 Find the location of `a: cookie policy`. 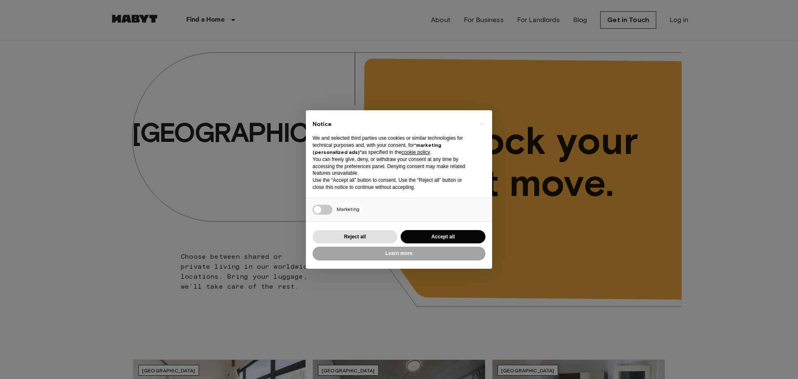

a: cookie policy is located at coordinates (415, 152).